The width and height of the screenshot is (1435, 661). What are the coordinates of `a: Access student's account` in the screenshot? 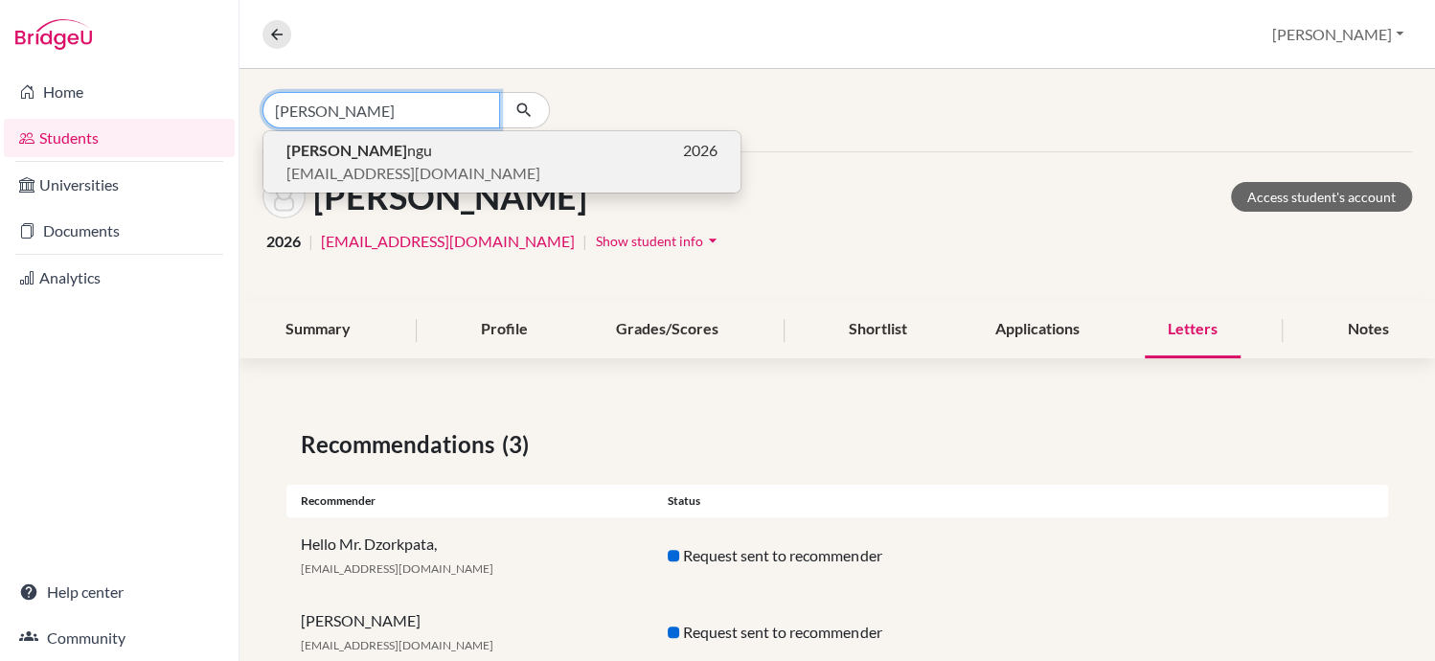 It's located at (1321, 196).